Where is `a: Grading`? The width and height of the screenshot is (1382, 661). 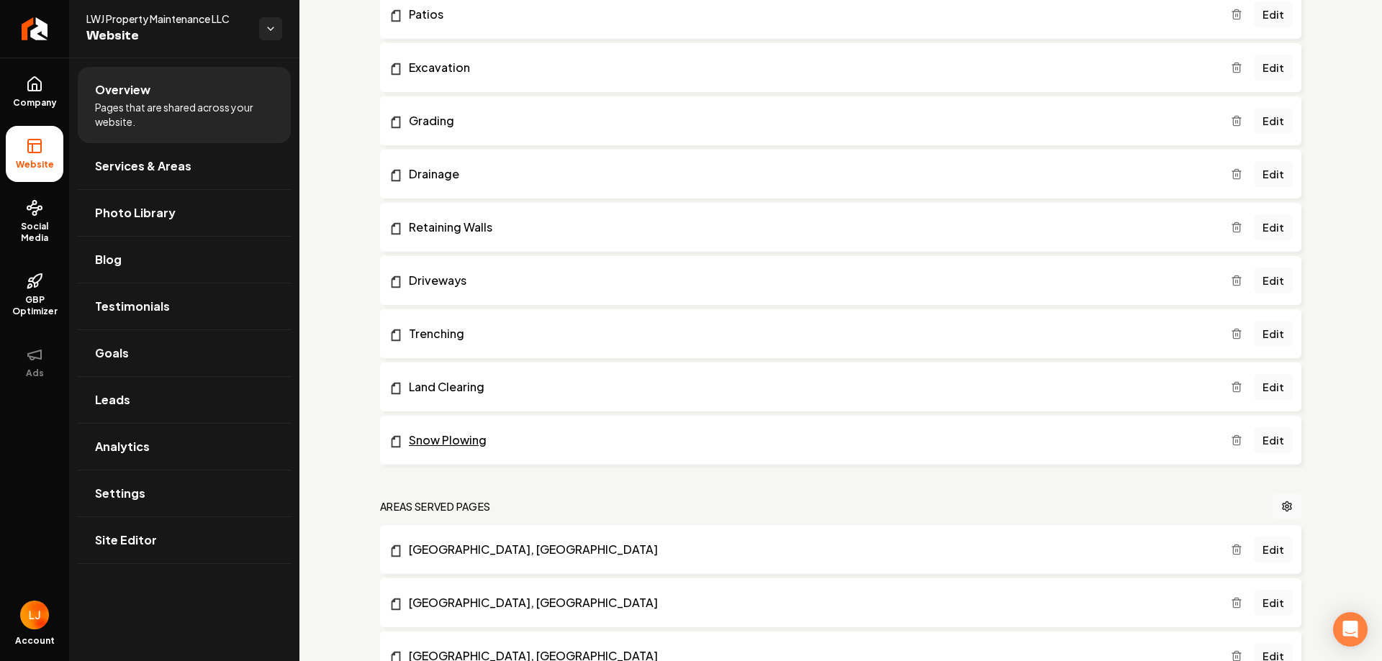
a: Grading is located at coordinates (810, 121).